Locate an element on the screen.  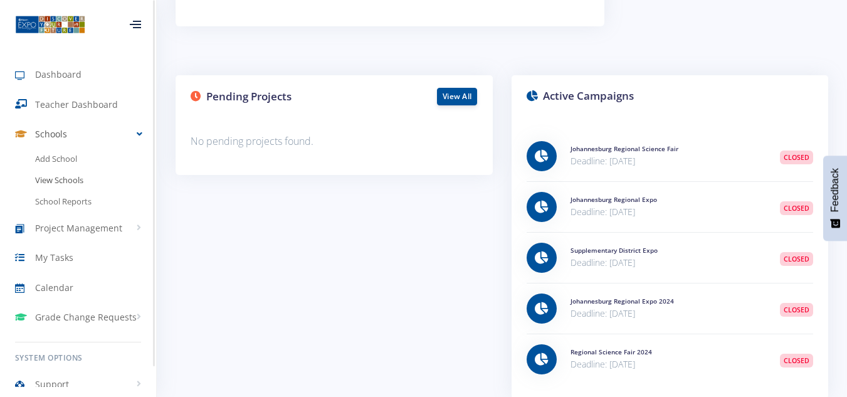
h3: Pending Projects is located at coordinates (258, 97).